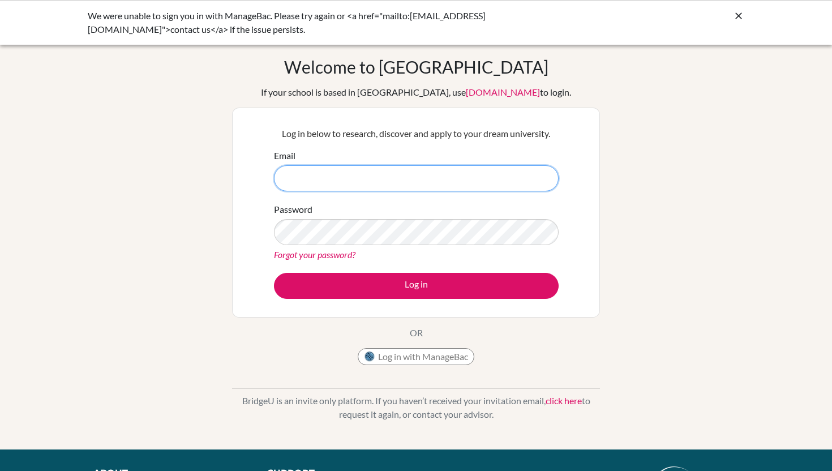  I want to click on p: BridgeU is an invite only platform. If you haven’t received your invitation email, to request it ..., so click(416, 407).